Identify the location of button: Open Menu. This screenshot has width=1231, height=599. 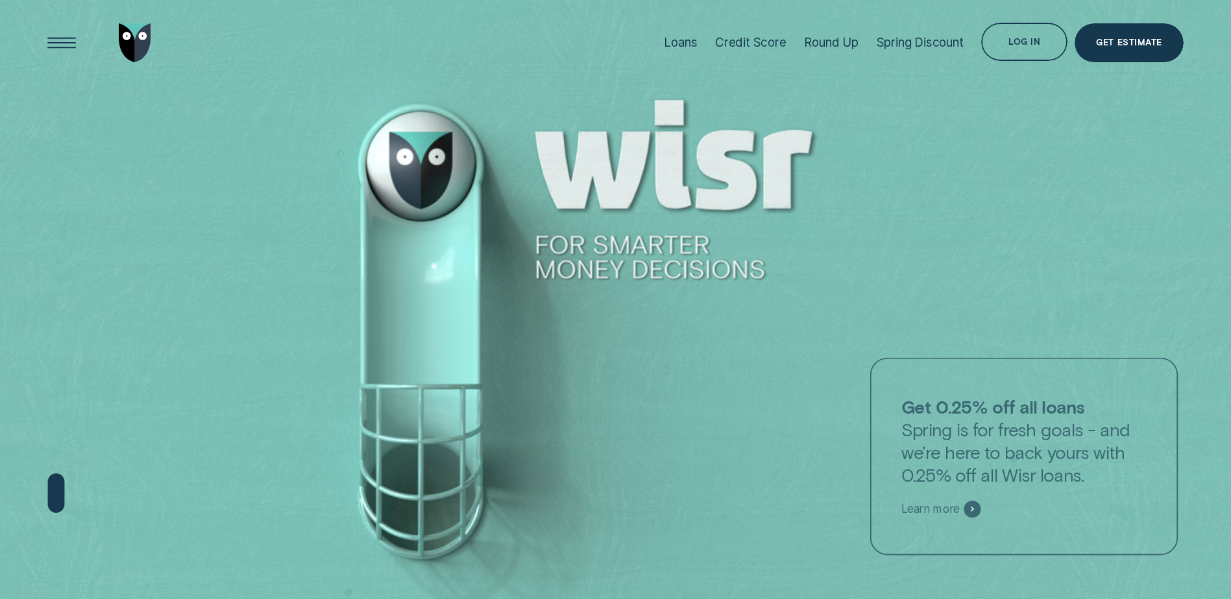
(62, 43).